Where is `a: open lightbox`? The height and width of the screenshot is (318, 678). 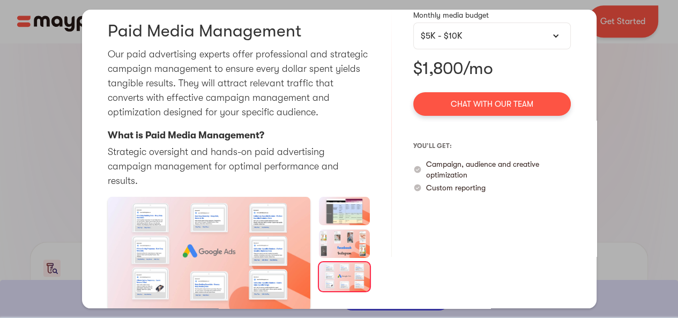 a: open lightbox is located at coordinates (209, 253).